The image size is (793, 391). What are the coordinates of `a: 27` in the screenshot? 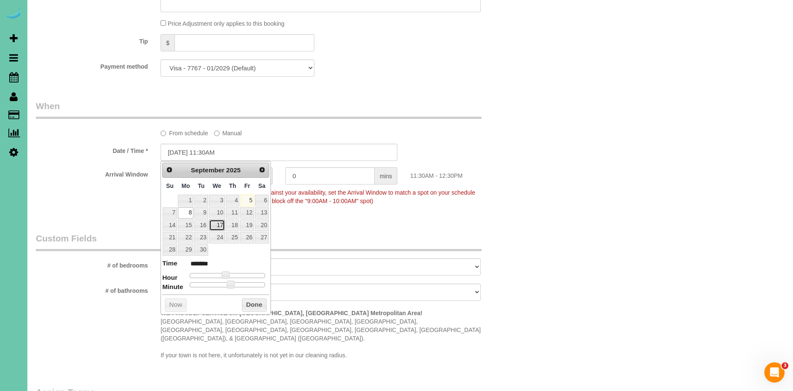 It's located at (262, 237).